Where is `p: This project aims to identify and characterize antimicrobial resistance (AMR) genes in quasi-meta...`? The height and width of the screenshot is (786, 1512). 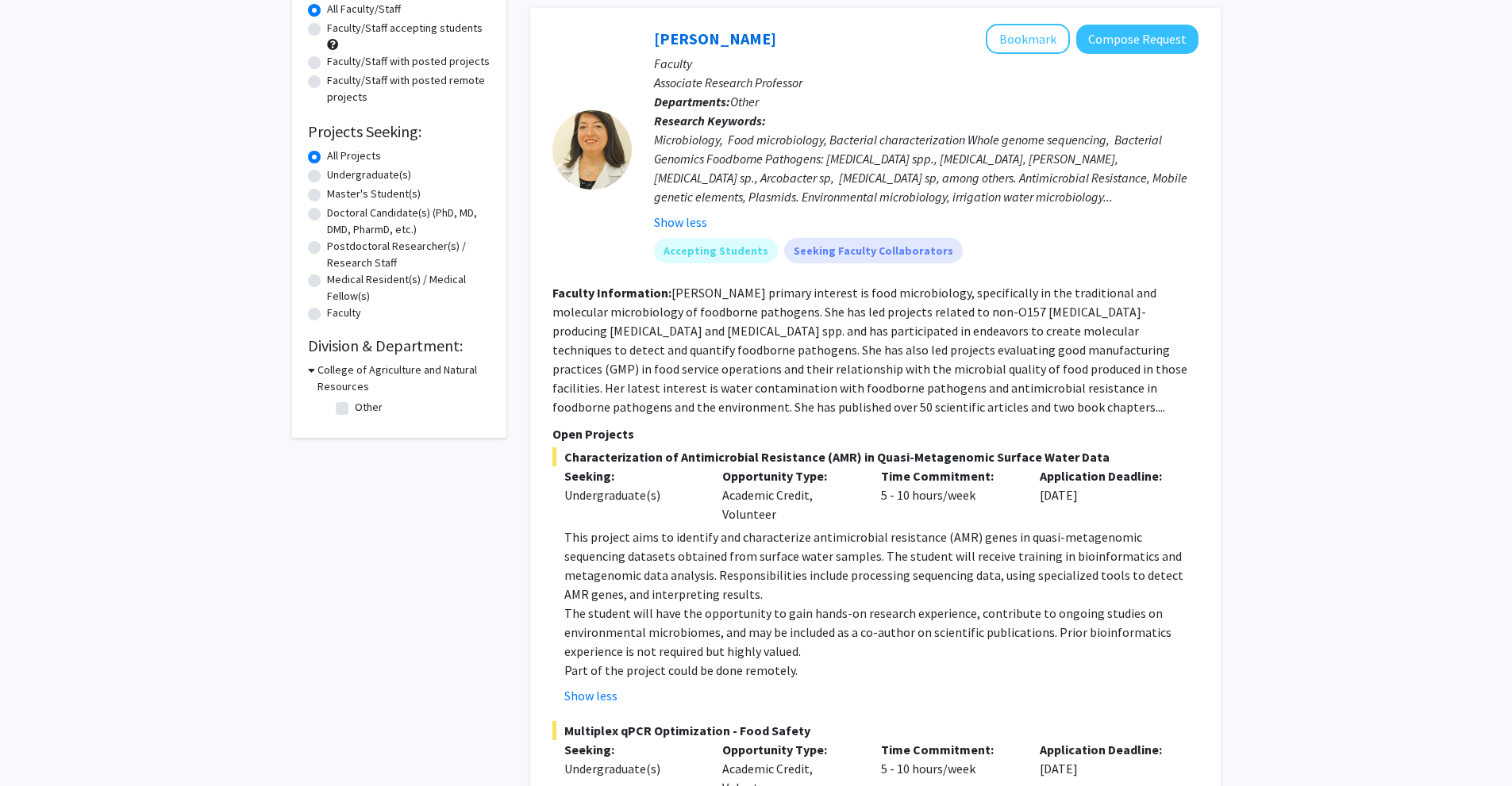 p: This project aims to identify and characterize antimicrobial resistance (AMR) genes in quasi-meta... is located at coordinates (881, 566).